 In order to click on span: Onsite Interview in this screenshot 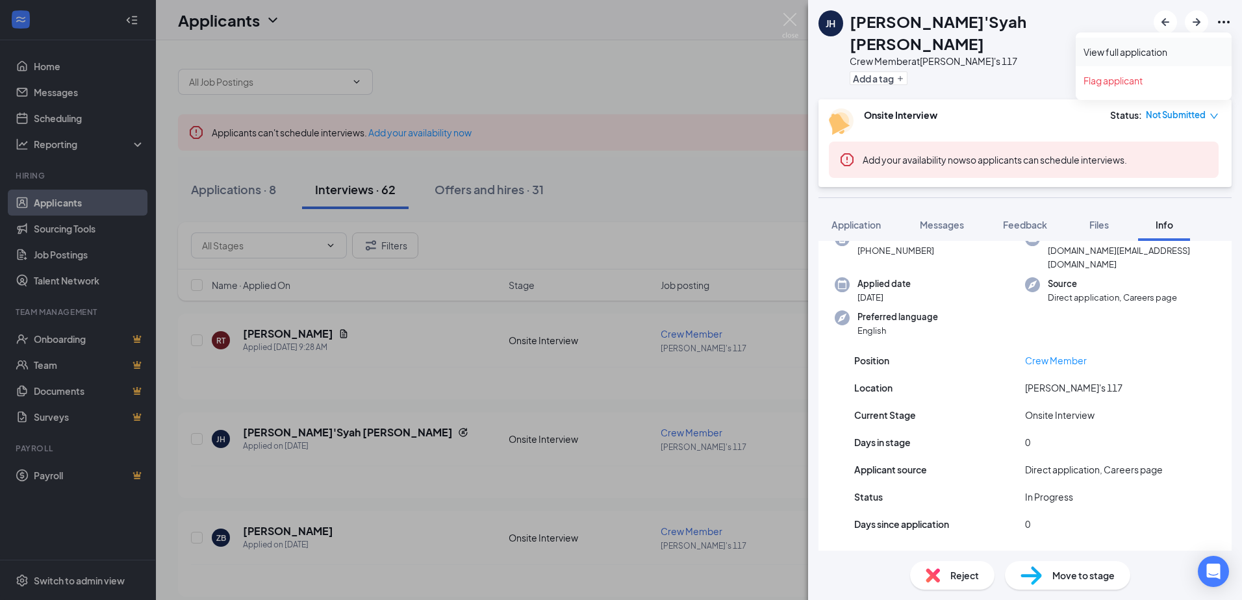, I will do `click(1060, 415)`.